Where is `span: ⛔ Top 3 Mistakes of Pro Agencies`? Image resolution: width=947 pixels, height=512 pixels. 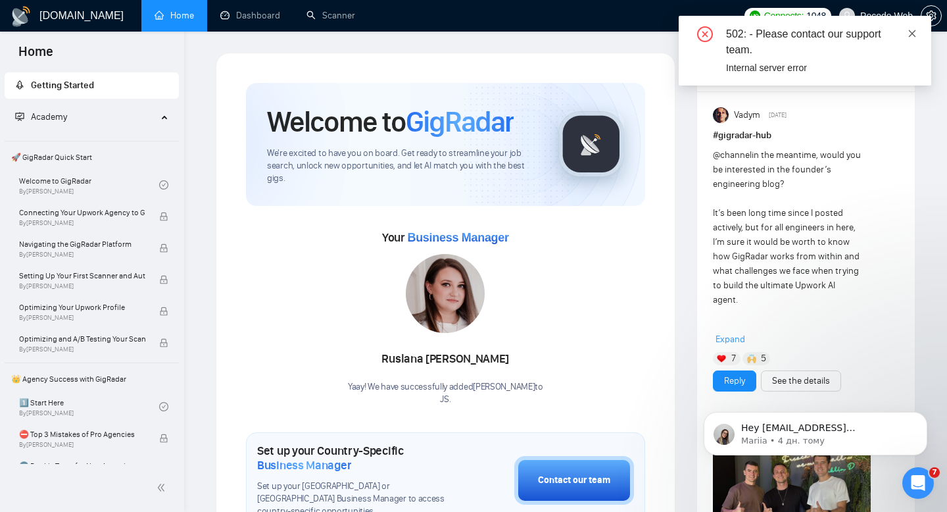
span: ⛔ Top 3 Mistakes of Pro Agencies is located at coordinates (82, 434).